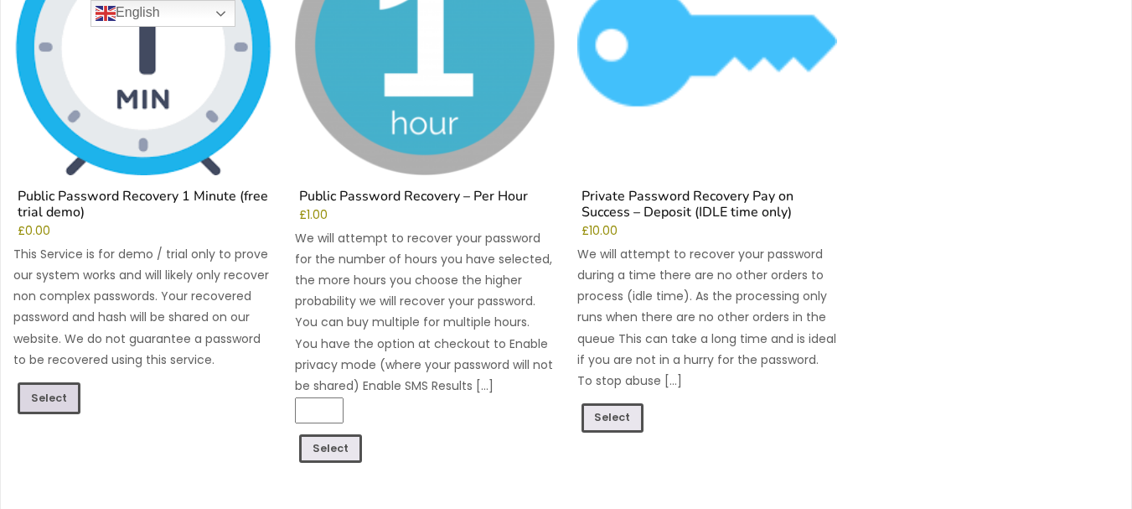 This screenshot has width=1132, height=509. I want to click on a: Add to cart: “Private Password Recovery Pay on Success - Deposit (IDLE time only)”, so click(613, 417).